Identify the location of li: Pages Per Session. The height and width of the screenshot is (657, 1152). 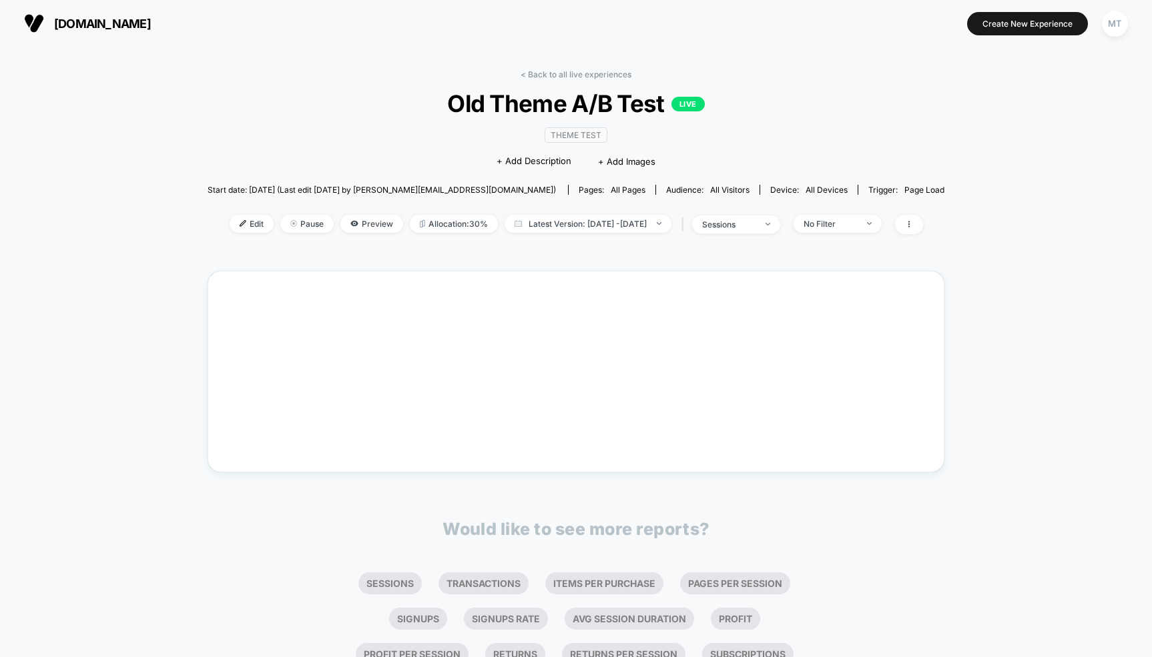
(735, 583).